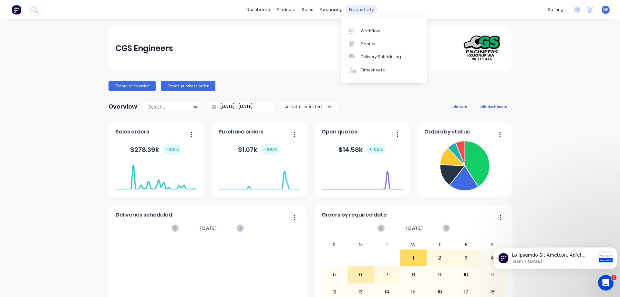 Image resolution: width=620 pixels, height=297 pixels. I want to click on span: Open quotes, so click(340, 132).